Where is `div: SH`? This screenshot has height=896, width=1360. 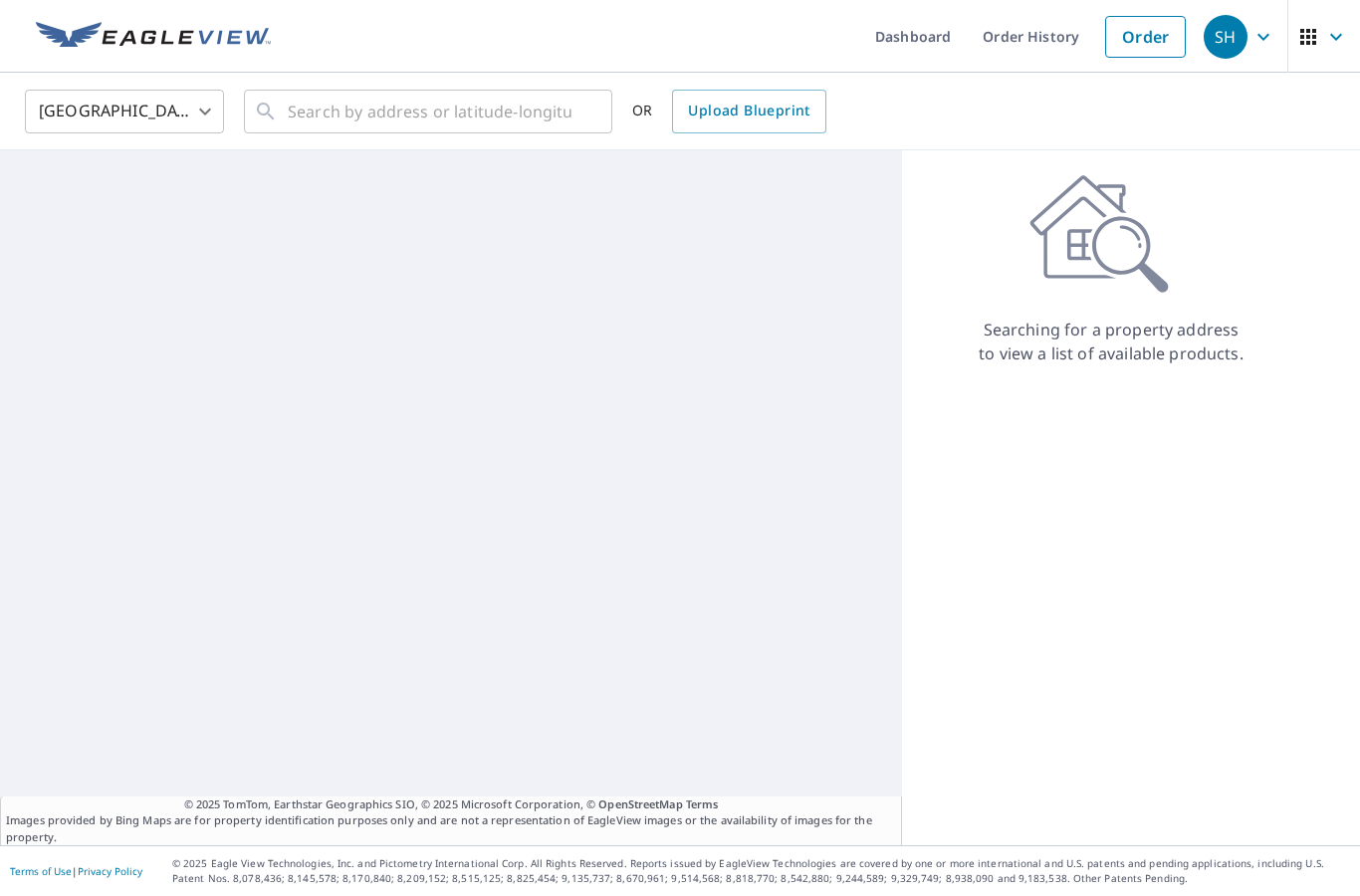 div: SH is located at coordinates (1225, 37).